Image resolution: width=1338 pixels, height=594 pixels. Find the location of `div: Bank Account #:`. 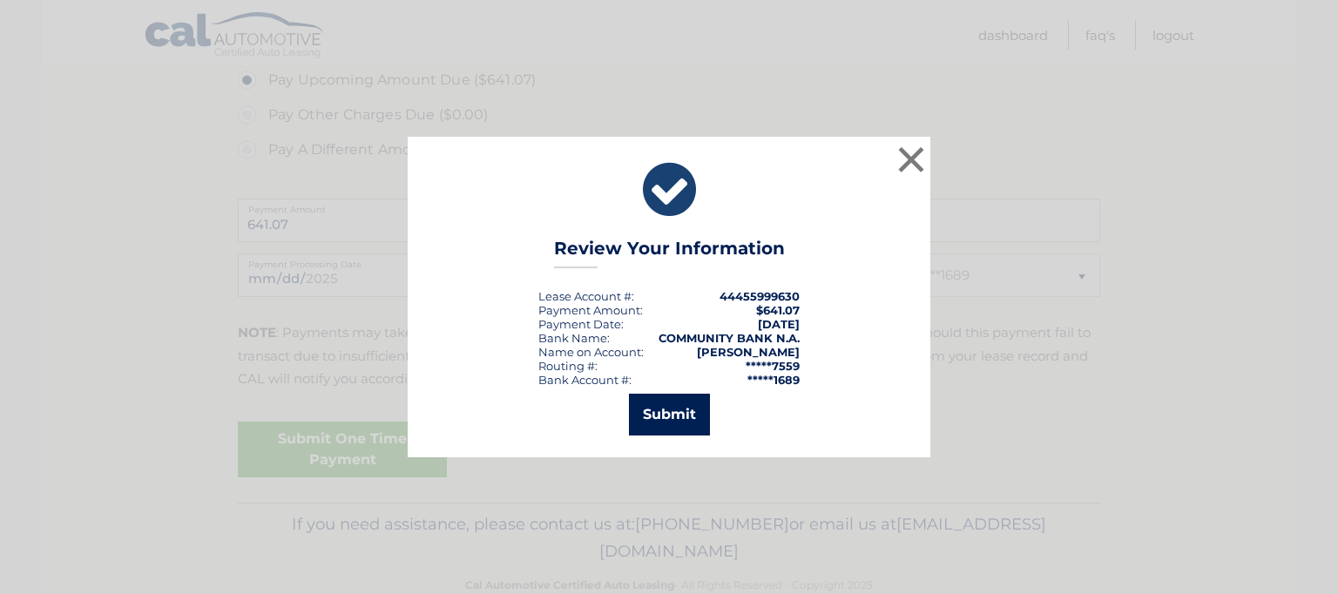

div: Bank Account #: is located at coordinates (584, 380).